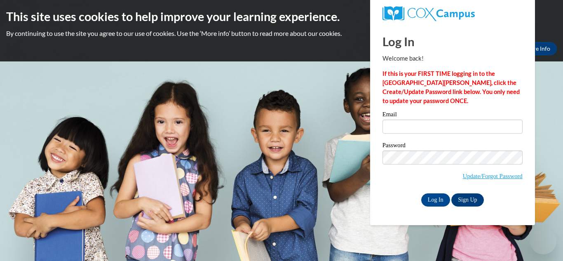  What do you see at coordinates (467, 200) in the screenshot?
I see `a: Sign Up` at bounding box center [467, 200].